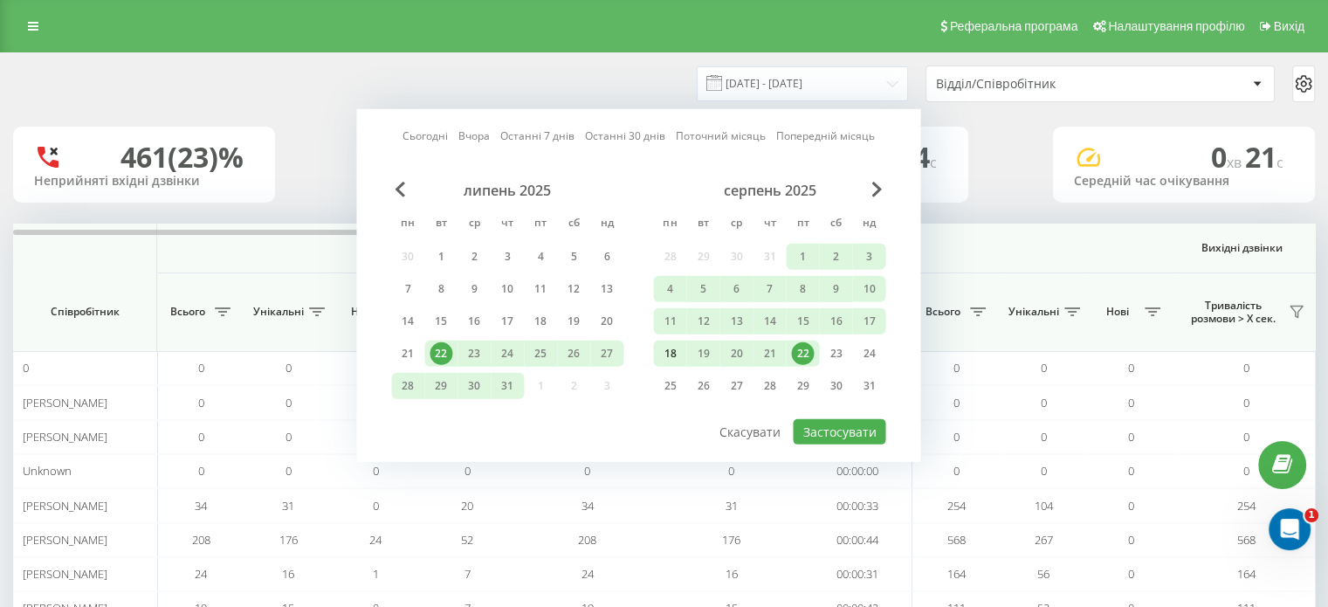 The width and height of the screenshot is (1328, 607). I want to click on div: 26, so click(574, 354).